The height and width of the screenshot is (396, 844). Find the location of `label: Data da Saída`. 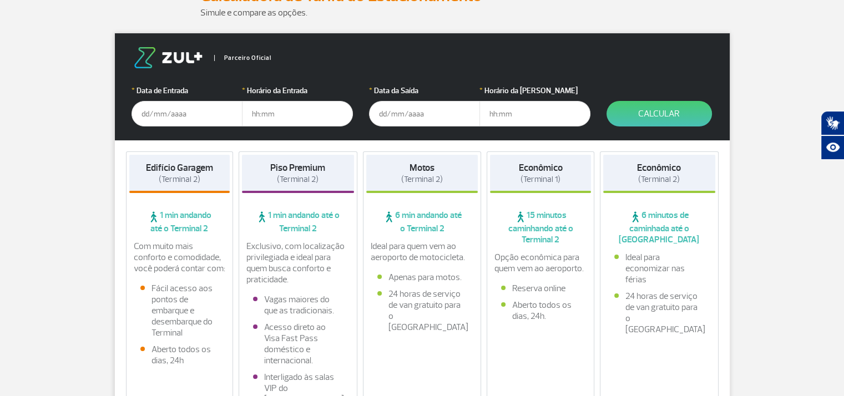

label: Data da Saída is located at coordinates (424, 90).